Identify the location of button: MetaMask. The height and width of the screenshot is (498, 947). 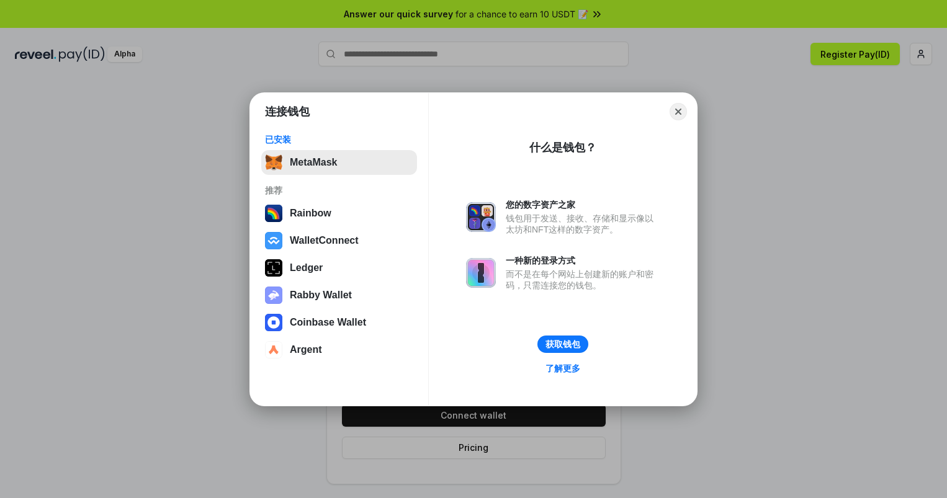
(339, 163).